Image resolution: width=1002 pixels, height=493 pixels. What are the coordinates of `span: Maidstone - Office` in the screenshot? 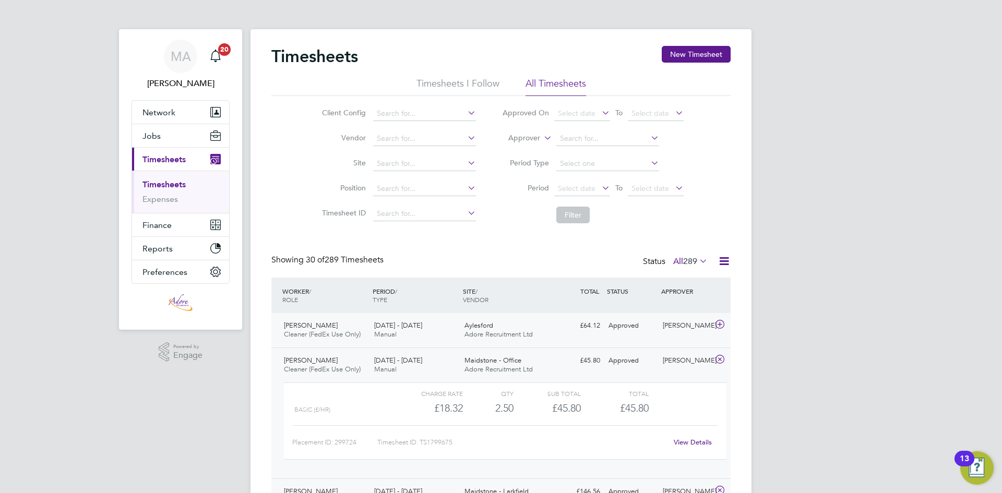 It's located at (493, 360).